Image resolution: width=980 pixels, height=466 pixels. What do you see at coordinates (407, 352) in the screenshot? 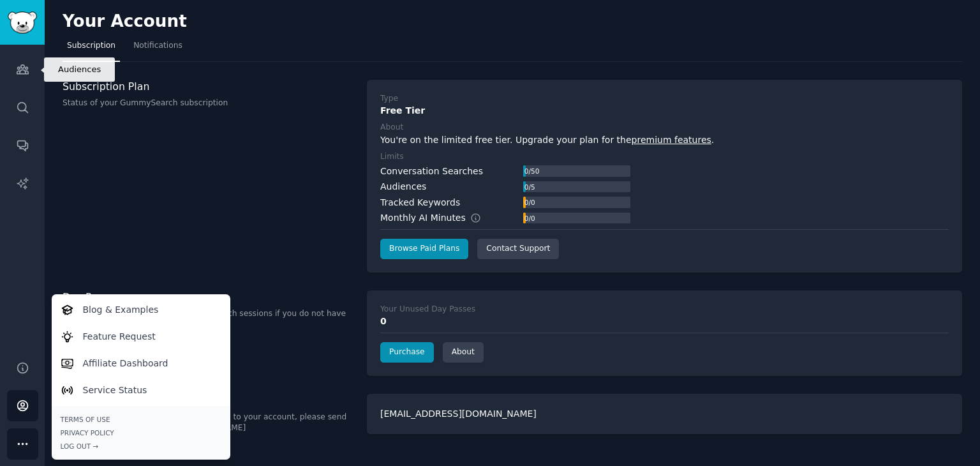
I see `a: Purchase` at bounding box center [407, 352].